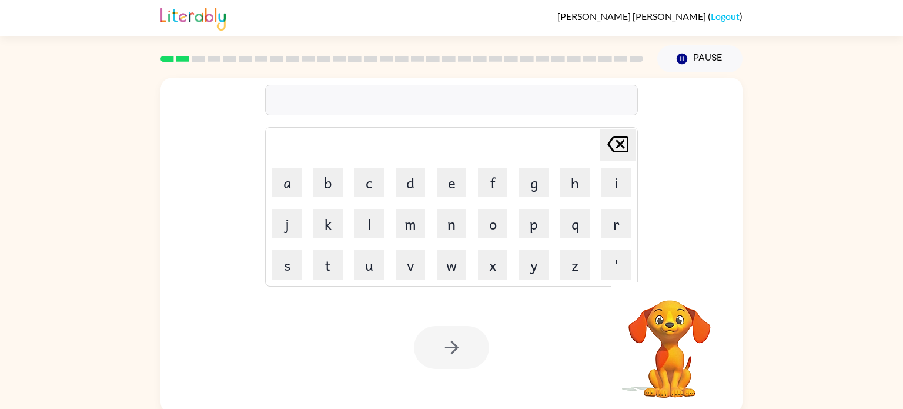 Image resolution: width=903 pixels, height=409 pixels. I want to click on video: Your browser must support playing .mp4 files to use Literably. Please try using another browser., so click(669, 340).